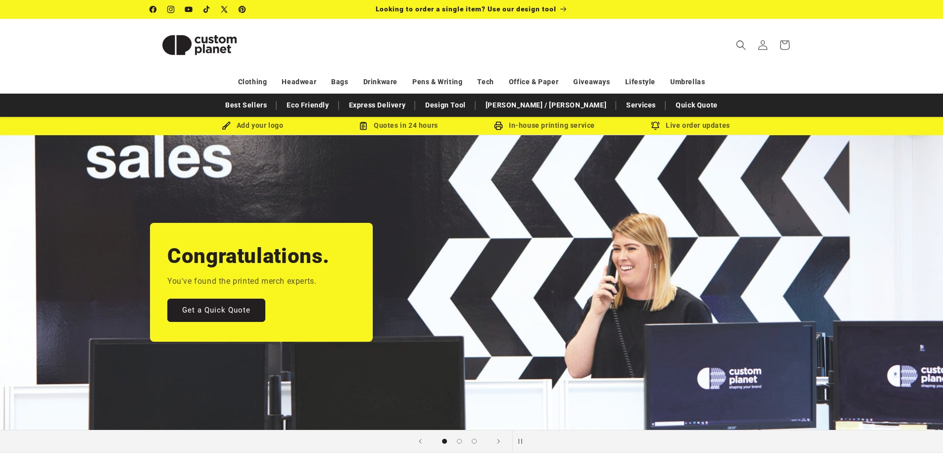 The image size is (943, 472). I want to click on a: Express Delivery, so click(377, 105).